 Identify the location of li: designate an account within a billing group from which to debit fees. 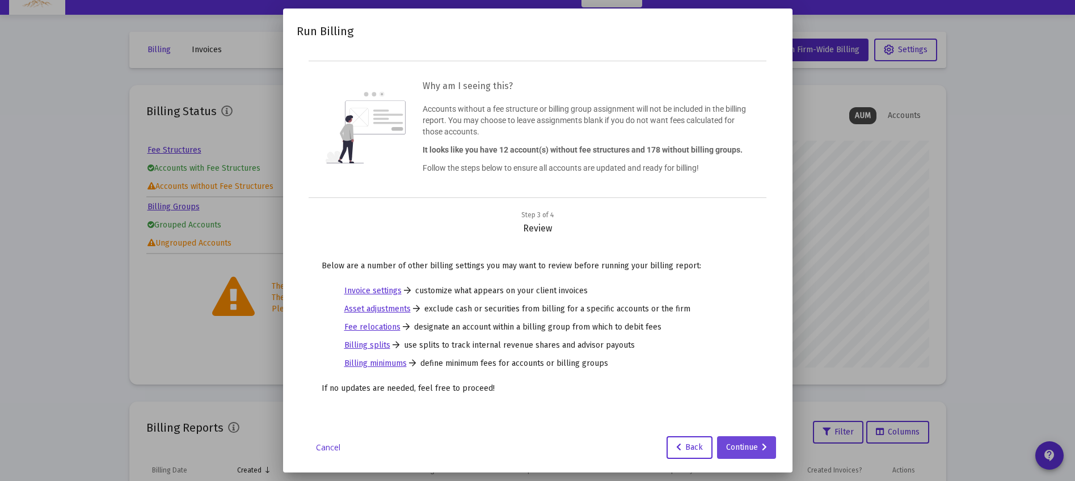
(538, 327).